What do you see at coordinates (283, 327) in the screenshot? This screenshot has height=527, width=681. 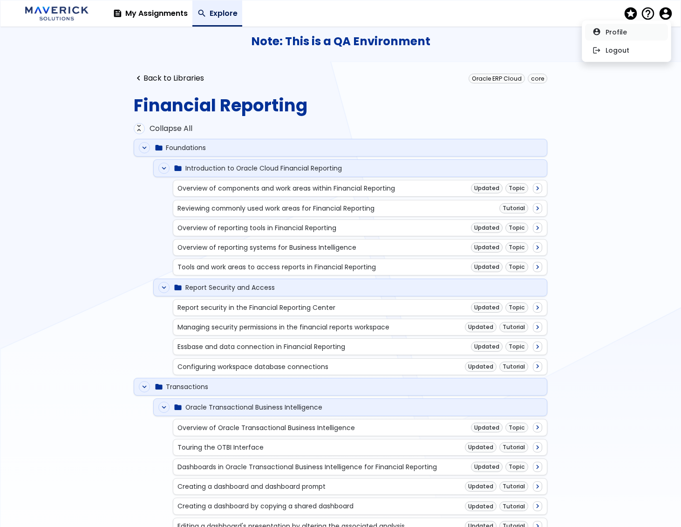 I see `div: Managing security permissions in the financial reports workspace` at bounding box center [283, 327].